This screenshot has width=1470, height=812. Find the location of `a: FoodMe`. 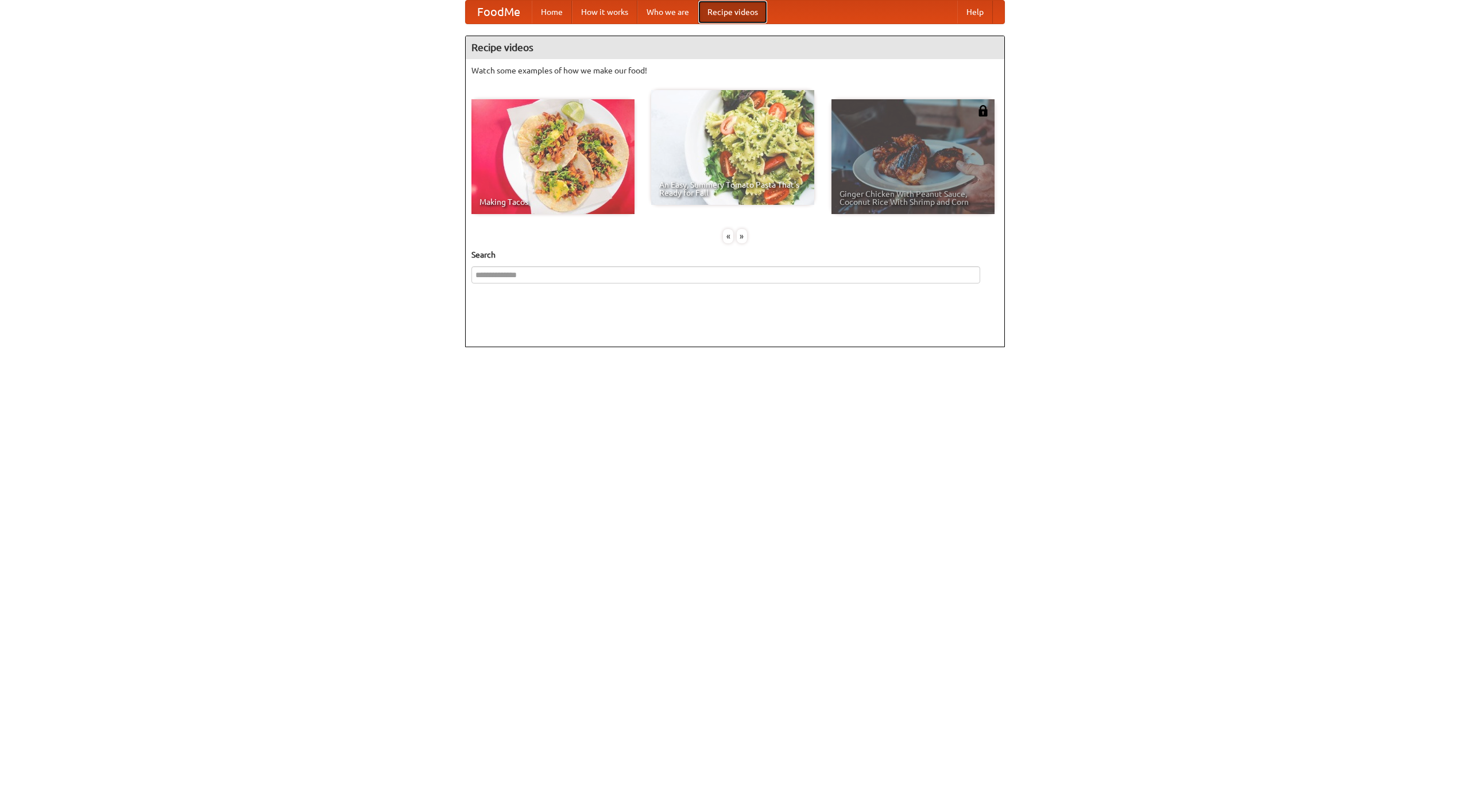

a: FoodMe is located at coordinates (499, 12).